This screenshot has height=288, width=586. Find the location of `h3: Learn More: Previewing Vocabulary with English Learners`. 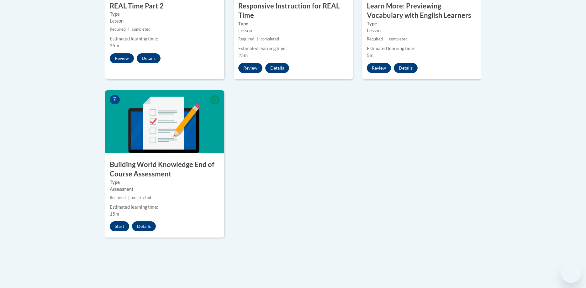

h3: Learn More: Previewing Vocabulary with English Learners is located at coordinates (421, 11).